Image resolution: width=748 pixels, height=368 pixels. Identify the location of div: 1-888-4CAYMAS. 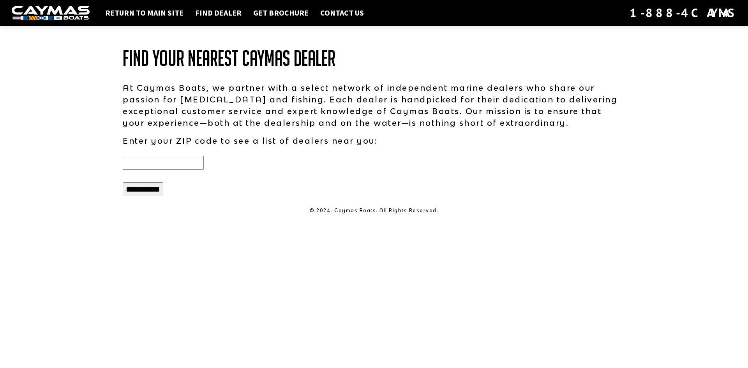
(683, 13).